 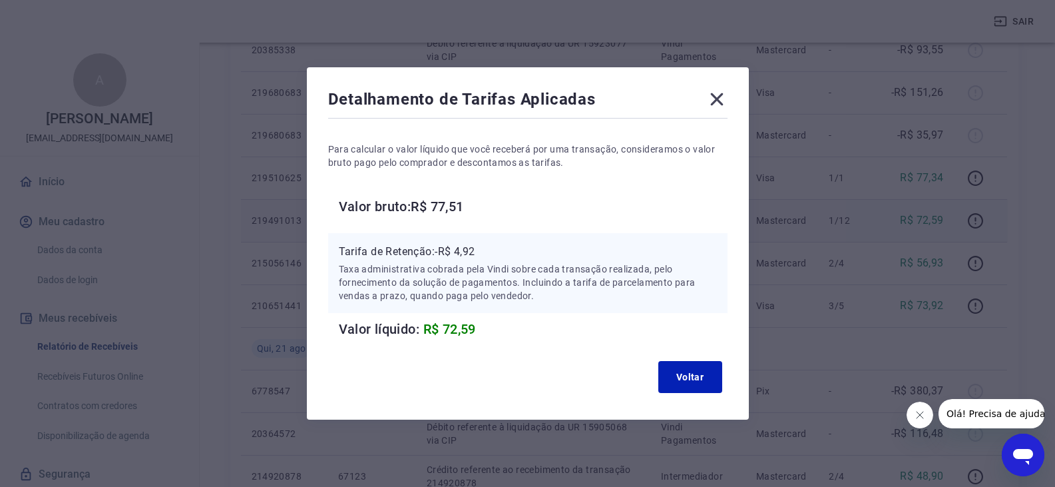 I want to click on p: Taxa administrativa cobrada pela Vindi sobre cada transação realizada, pelo fornecimento da soluç..., so click(x=528, y=282).